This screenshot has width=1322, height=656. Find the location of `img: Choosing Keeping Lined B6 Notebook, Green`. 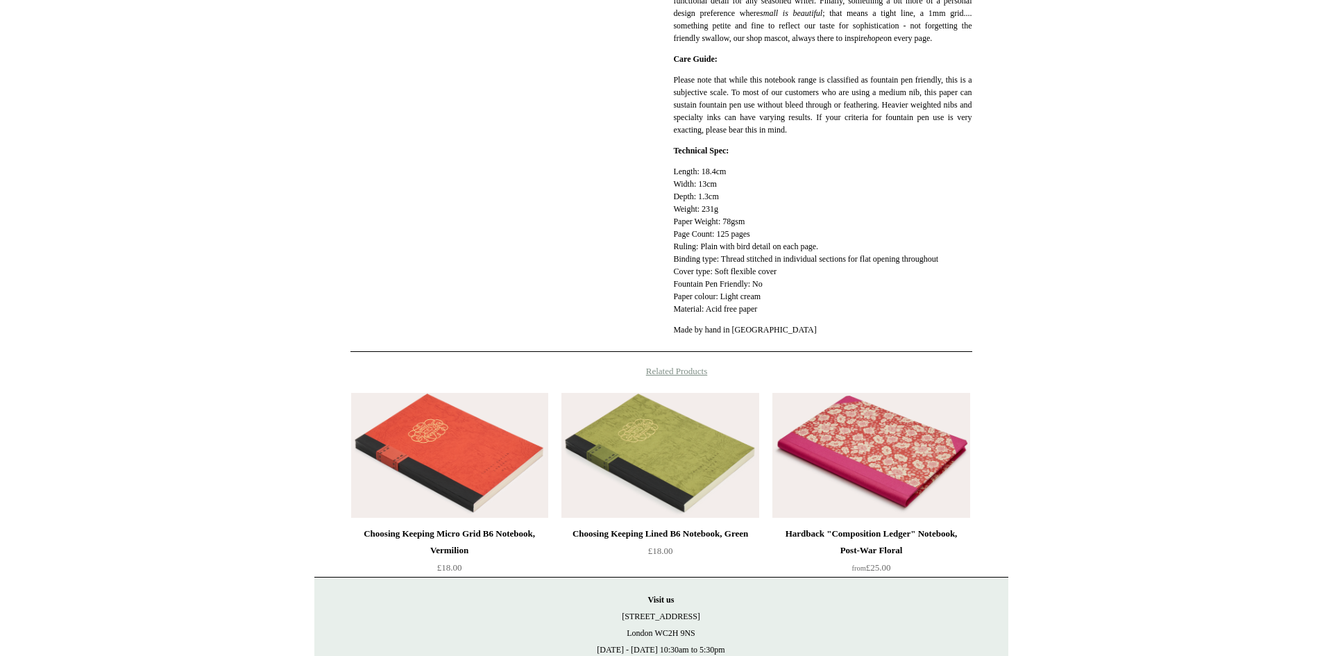

img: Choosing Keeping Lined B6 Notebook, Green is located at coordinates (660, 455).